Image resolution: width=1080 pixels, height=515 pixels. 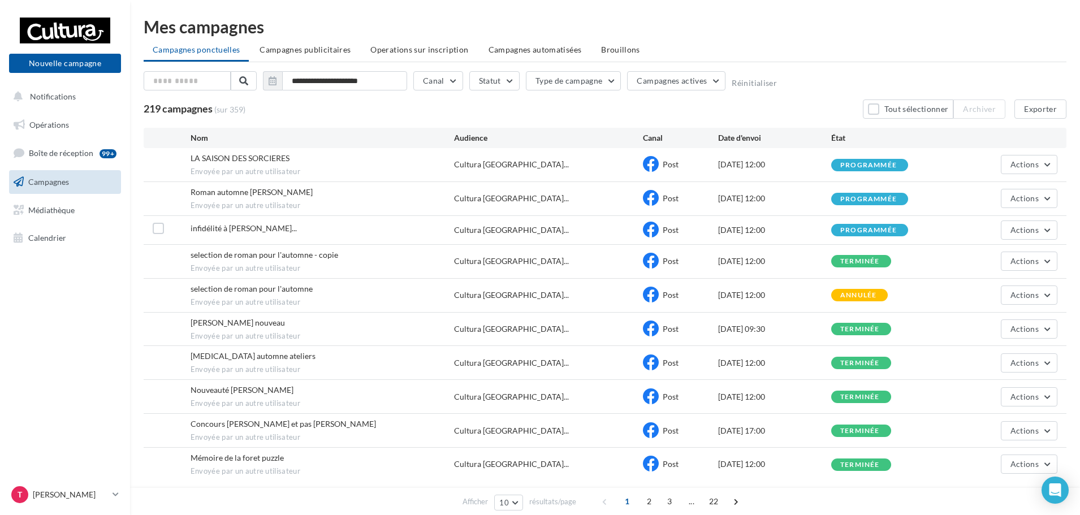 I want to click on button: Nouvelle campagne, so click(x=65, y=63).